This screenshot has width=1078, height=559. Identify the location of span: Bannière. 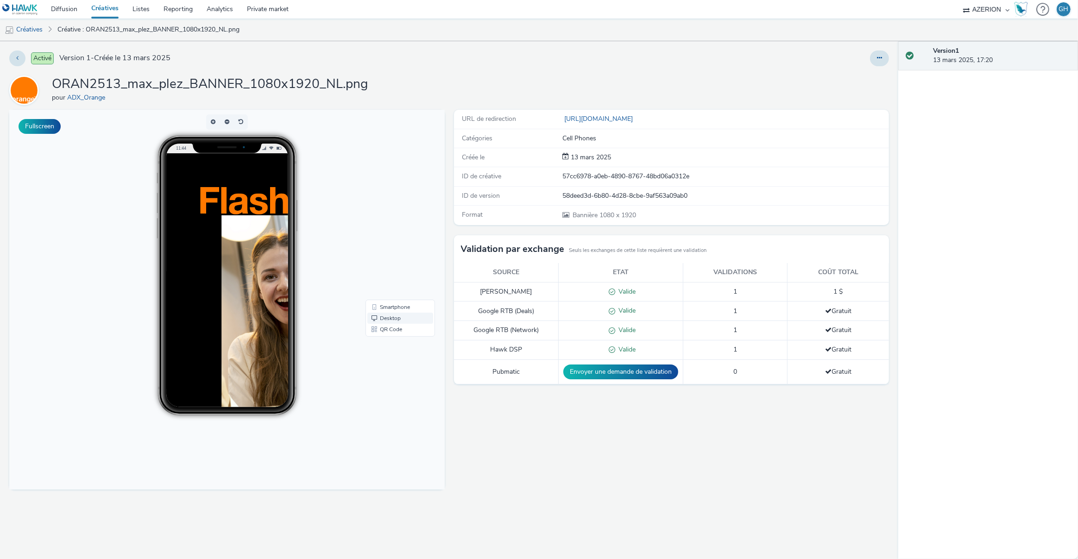
(586, 215).